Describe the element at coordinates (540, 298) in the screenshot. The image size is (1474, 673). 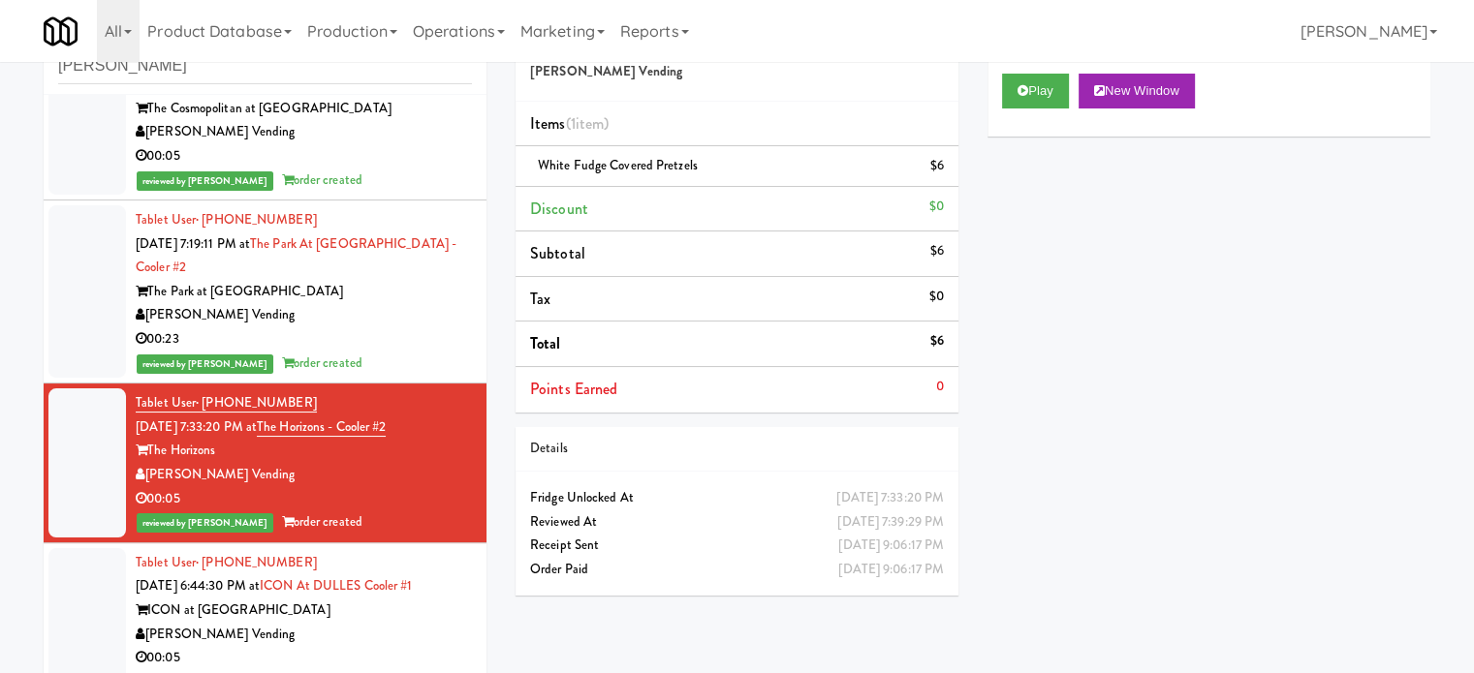
I see `span: Tax` at that location.